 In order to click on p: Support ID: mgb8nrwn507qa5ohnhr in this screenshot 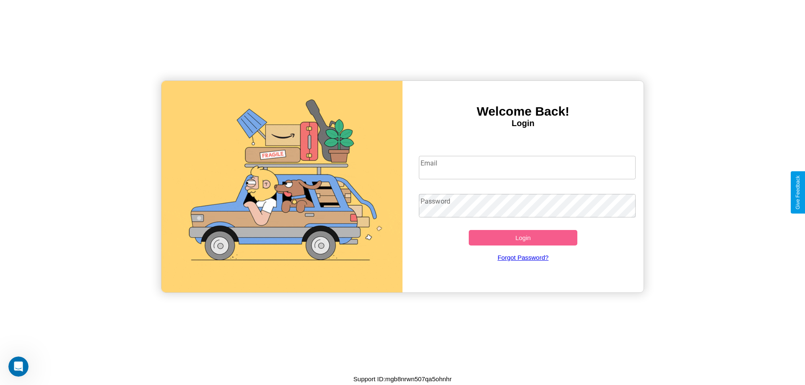, I will do `click(403, 379)`.